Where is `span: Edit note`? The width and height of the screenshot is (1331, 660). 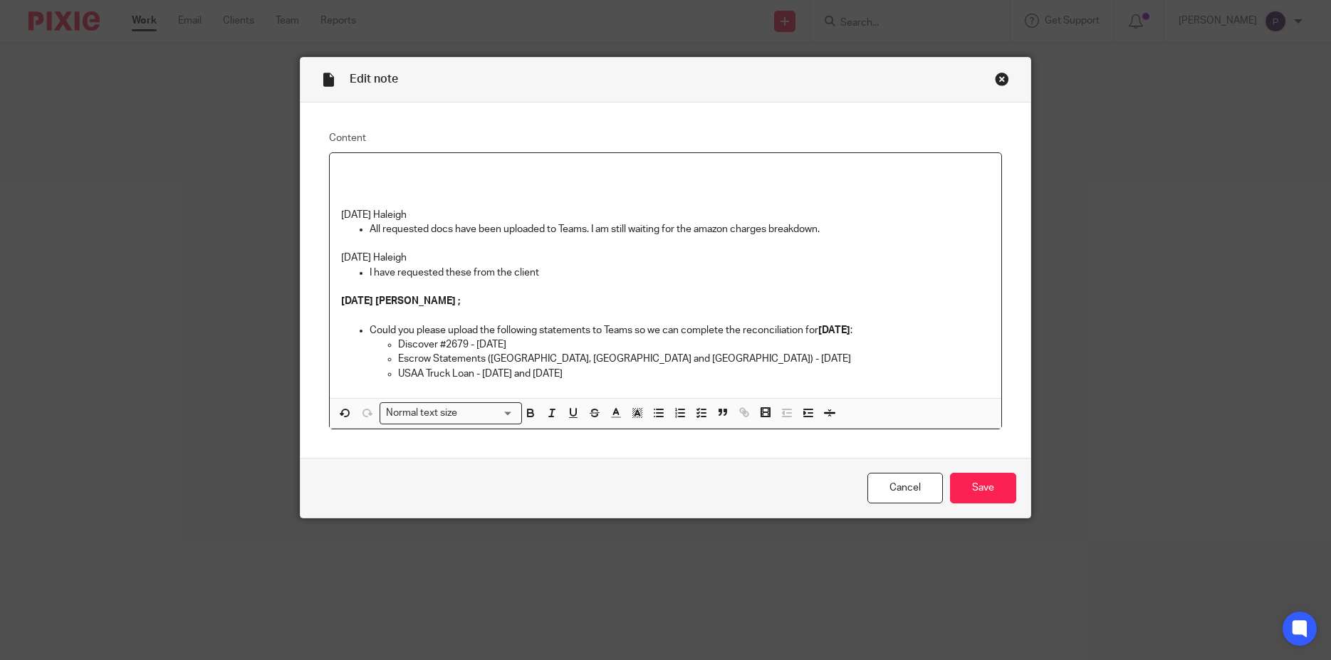
span: Edit note is located at coordinates (374, 79).